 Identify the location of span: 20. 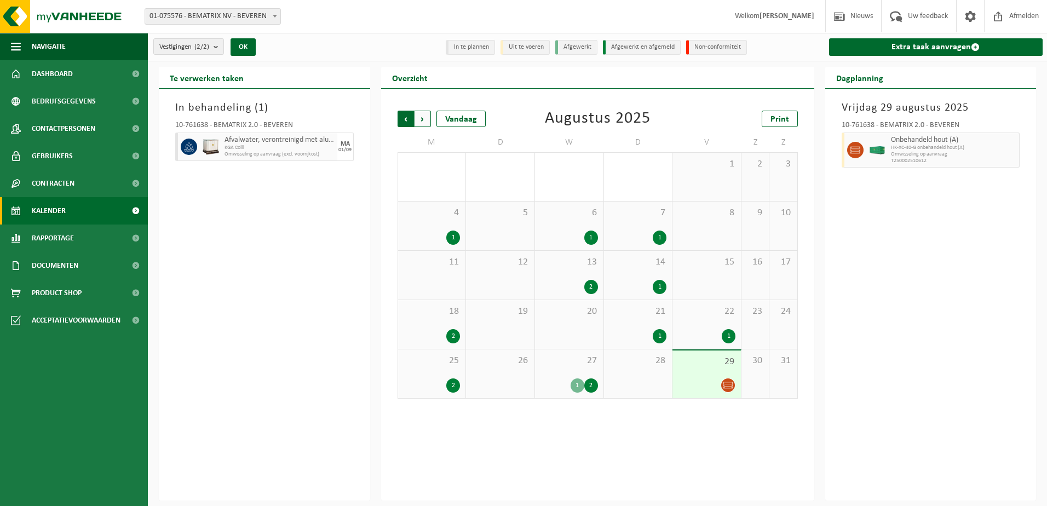
(569, 312).